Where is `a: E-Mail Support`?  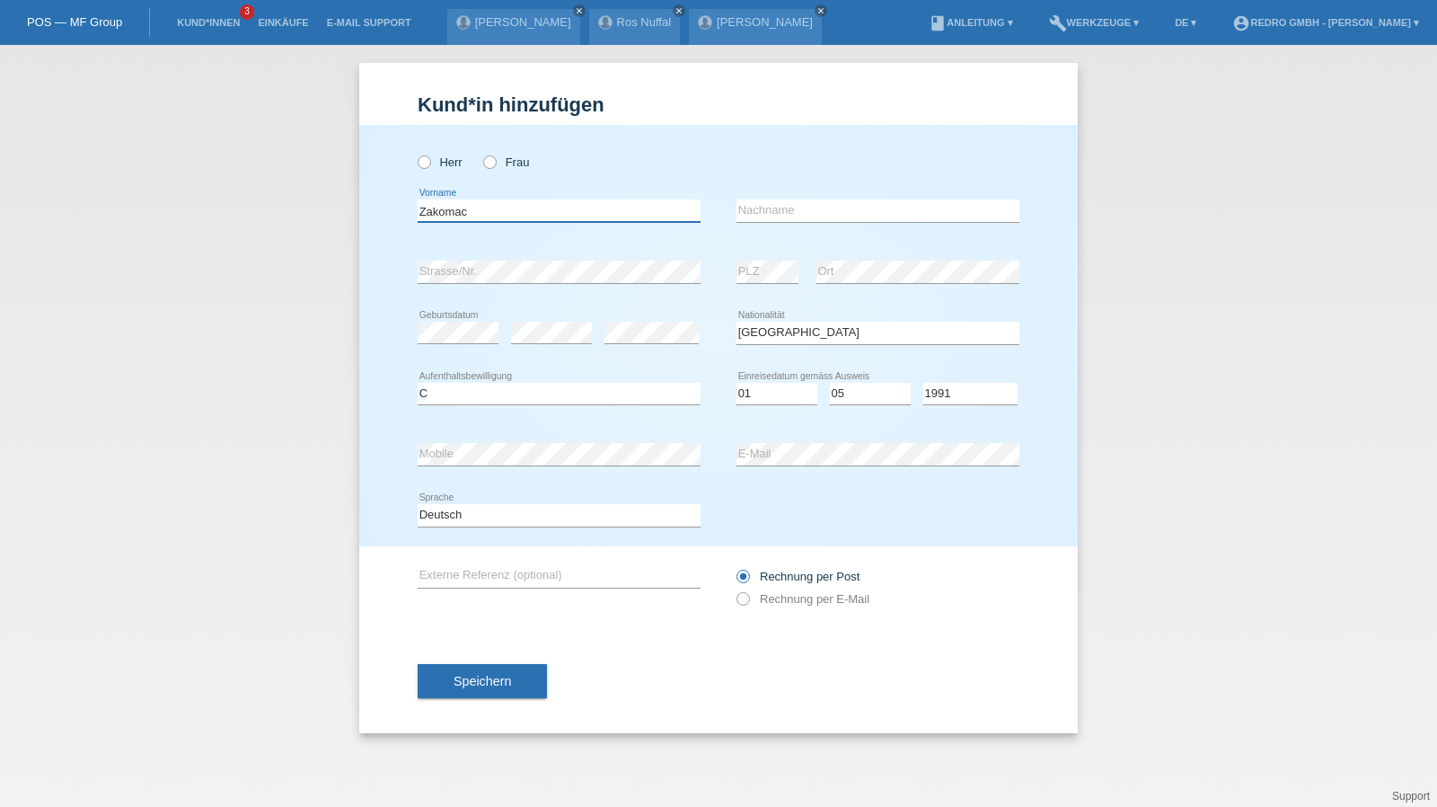 a: E-Mail Support is located at coordinates (369, 22).